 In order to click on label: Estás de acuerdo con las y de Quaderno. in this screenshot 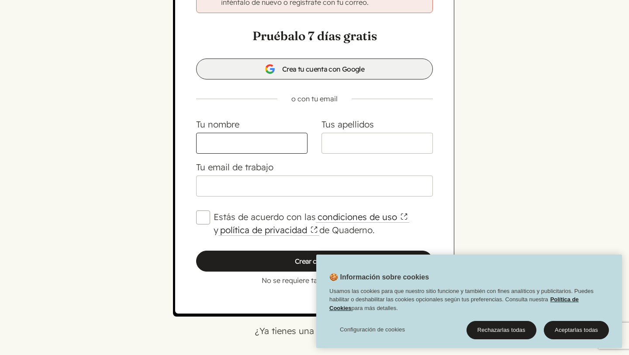, I will do `click(323, 224)`.